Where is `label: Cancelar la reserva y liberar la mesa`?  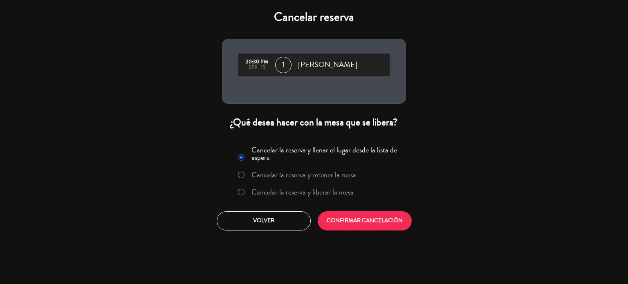
label: Cancelar la reserva y liberar la mesa is located at coordinates (302, 192).